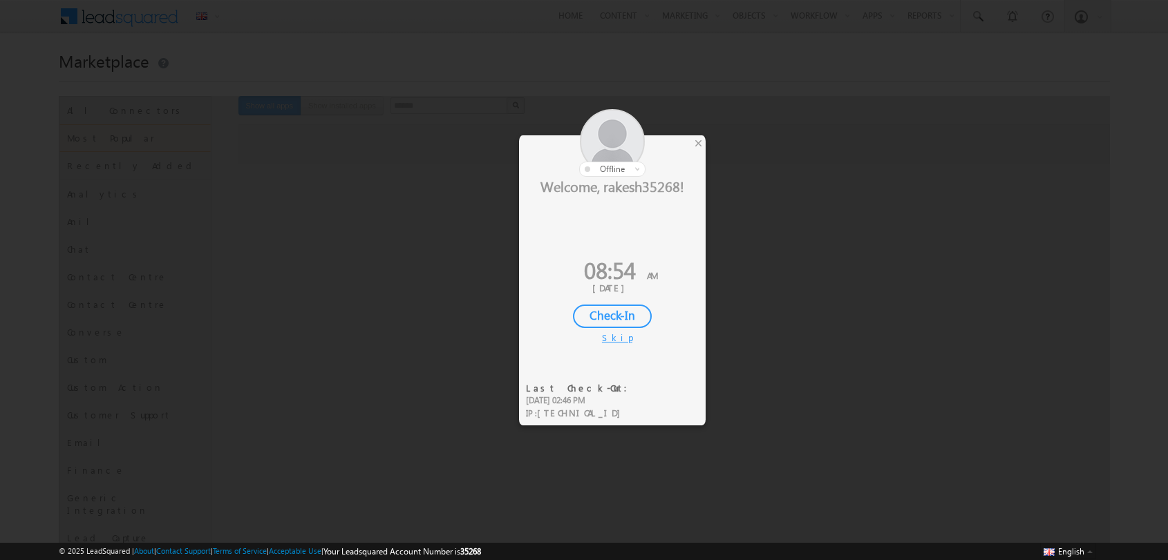 The image size is (1168, 560). I want to click on div: Last Check-Out:, so click(580, 388).